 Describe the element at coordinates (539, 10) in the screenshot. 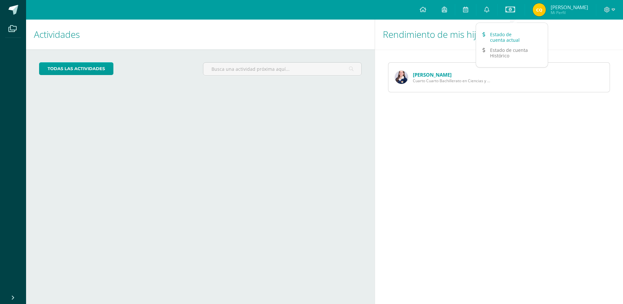

I see `img: d1e7ac1bec0827122f212161b4c83f3b.png` at that location.